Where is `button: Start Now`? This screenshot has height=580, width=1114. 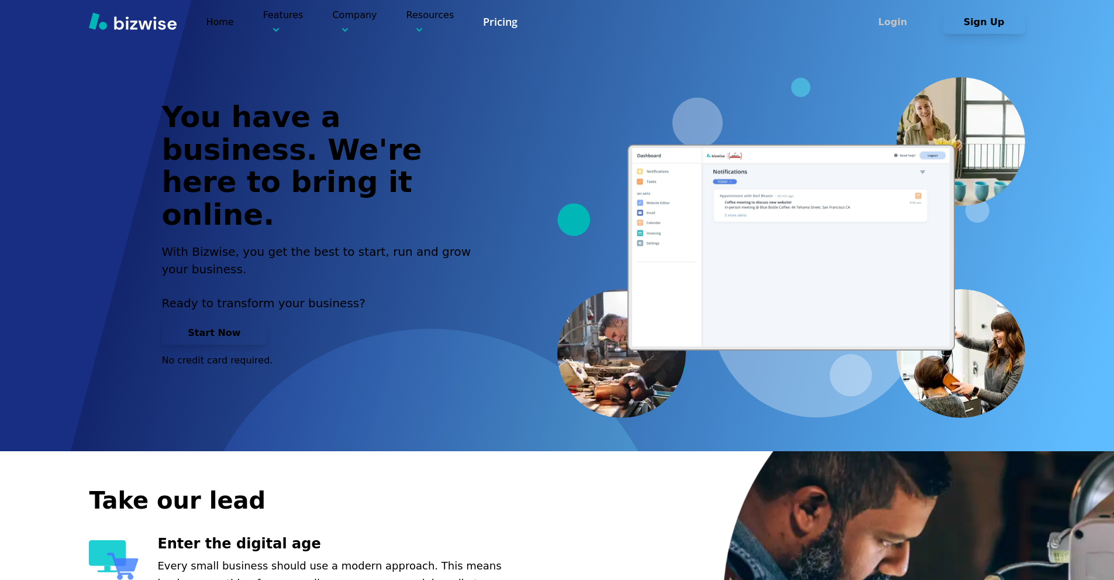
button: Start Now is located at coordinates (214, 333).